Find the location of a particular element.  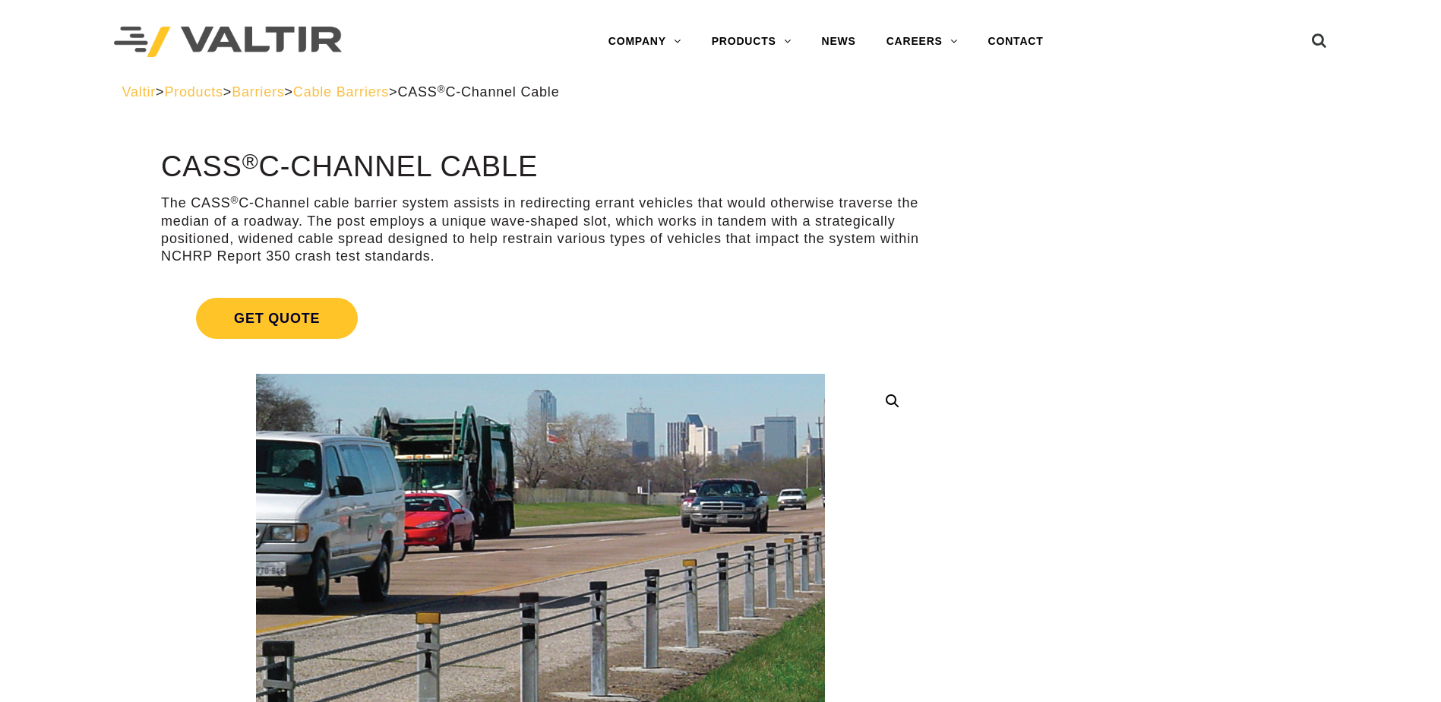

img: Valtir is located at coordinates (228, 42).